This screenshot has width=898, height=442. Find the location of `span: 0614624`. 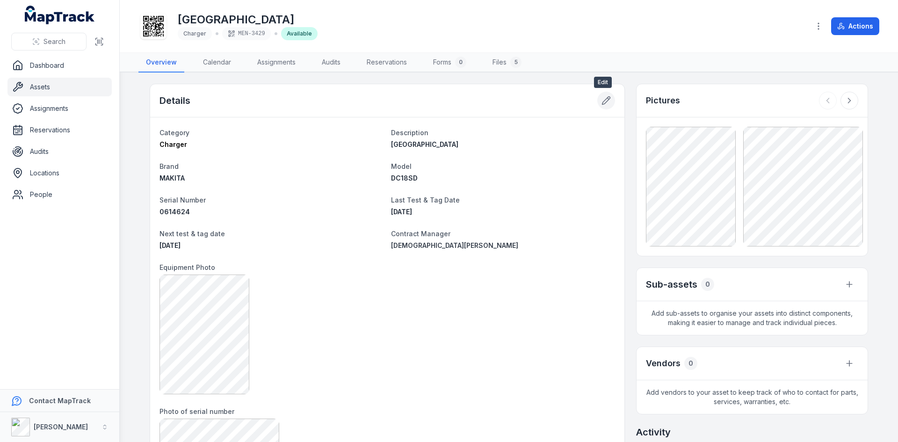

span: 0614624 is located at coordinates (175, 212).